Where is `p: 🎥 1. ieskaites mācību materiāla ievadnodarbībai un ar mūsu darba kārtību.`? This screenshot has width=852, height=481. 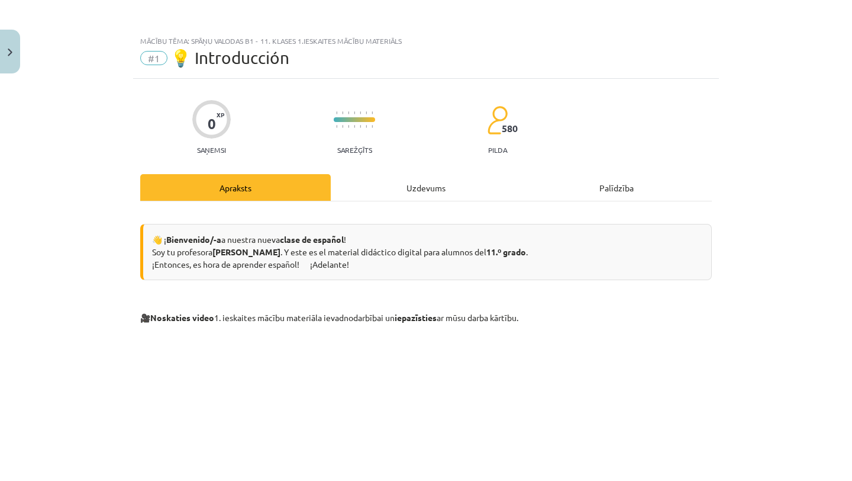 p: 🎥 1. ieskaites mācību materiāla ievadnodarbībai un ar mūsu darba kārtību. is located at coordinates (426, 317).